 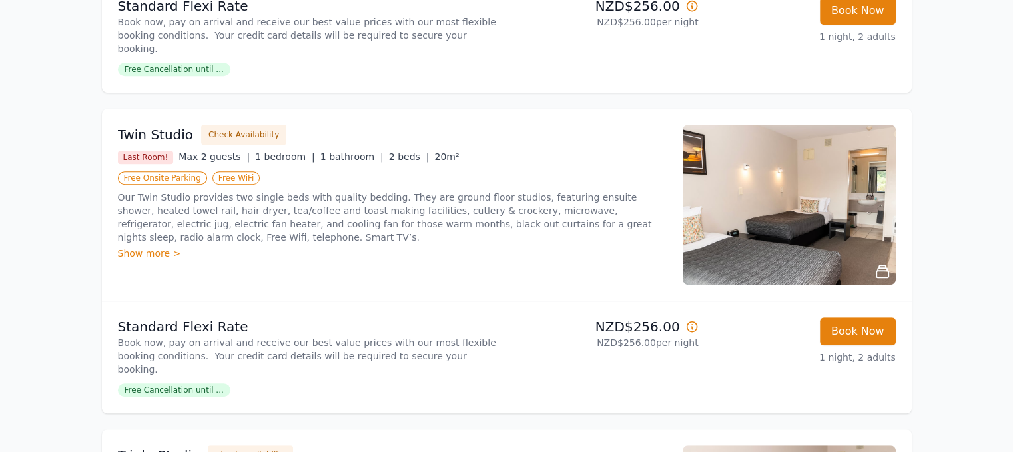 I want to click on p: Standard Flexi Rate, so click(x=310, y=326).